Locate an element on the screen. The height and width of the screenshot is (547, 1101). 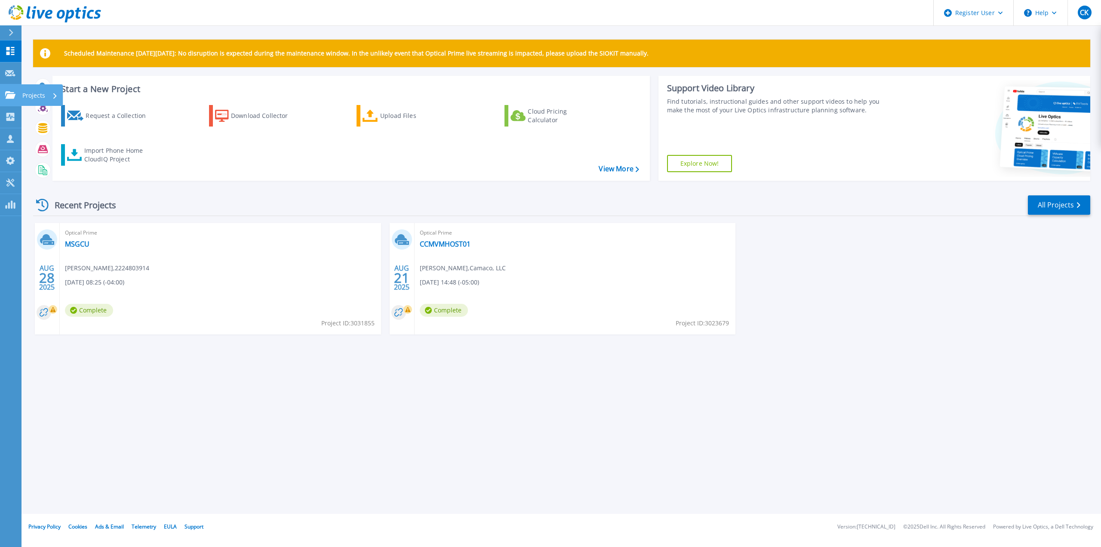
div: Find tutorials, instructional guides and other support videos to help you make the most of your L... is located at coordinates (779, 106).